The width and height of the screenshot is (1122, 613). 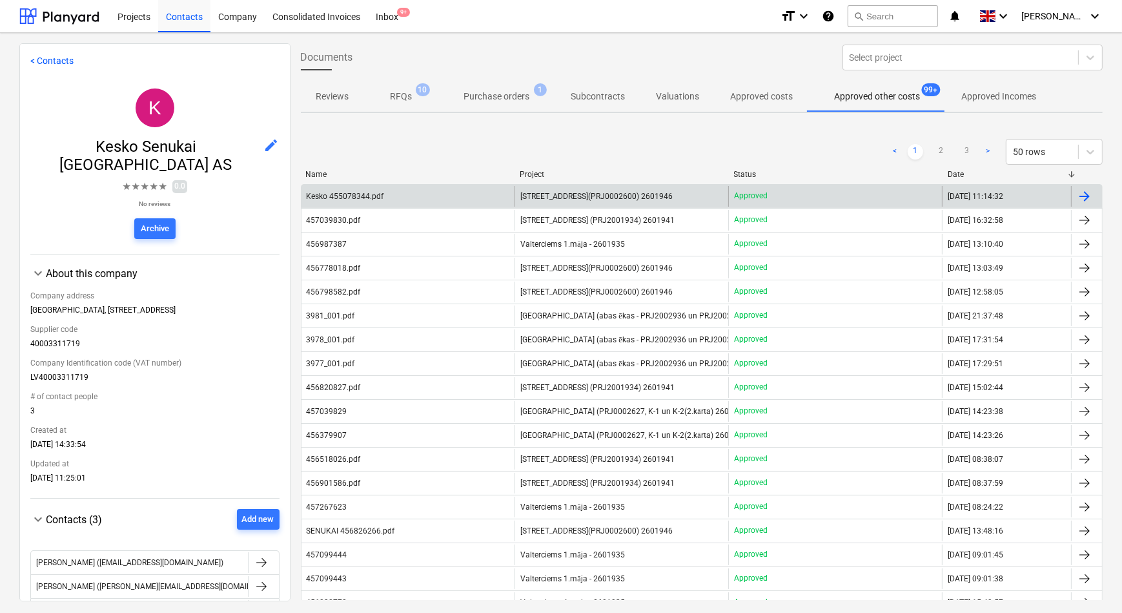 What do you see at coordinates (1007, 174) in the screenshot?
I see `div: Date` at bounding box center [1007, 174].